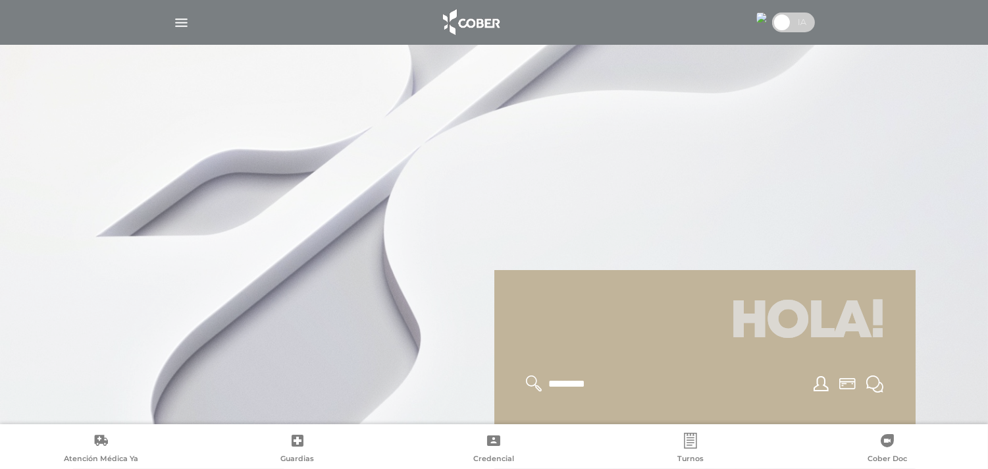 Image resolution: width=988 pixels, height=469 pixels. Describe the element at coordinates (181, 22) in the screenshot. I see `img: Cober_menu-lines-white.svg` at that location.